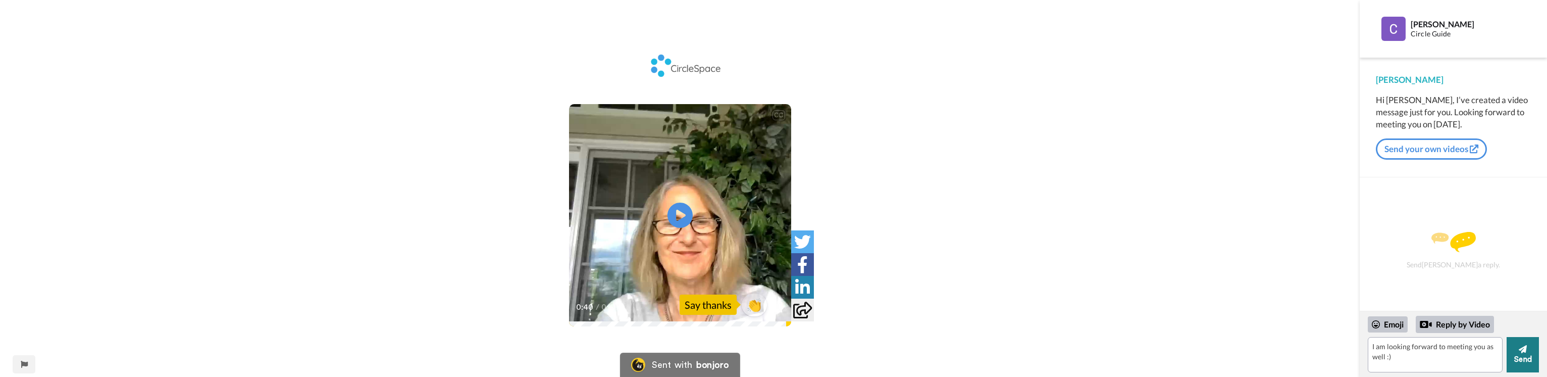  What do you see at coordinates (1394, 29) in the screenshot?
I see `img: Profile Image` at bounding box center [1394, 29].